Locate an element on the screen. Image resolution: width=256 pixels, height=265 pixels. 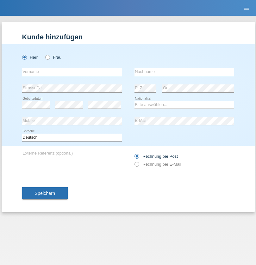
button: Speichern is located at coordinates (45, 193).